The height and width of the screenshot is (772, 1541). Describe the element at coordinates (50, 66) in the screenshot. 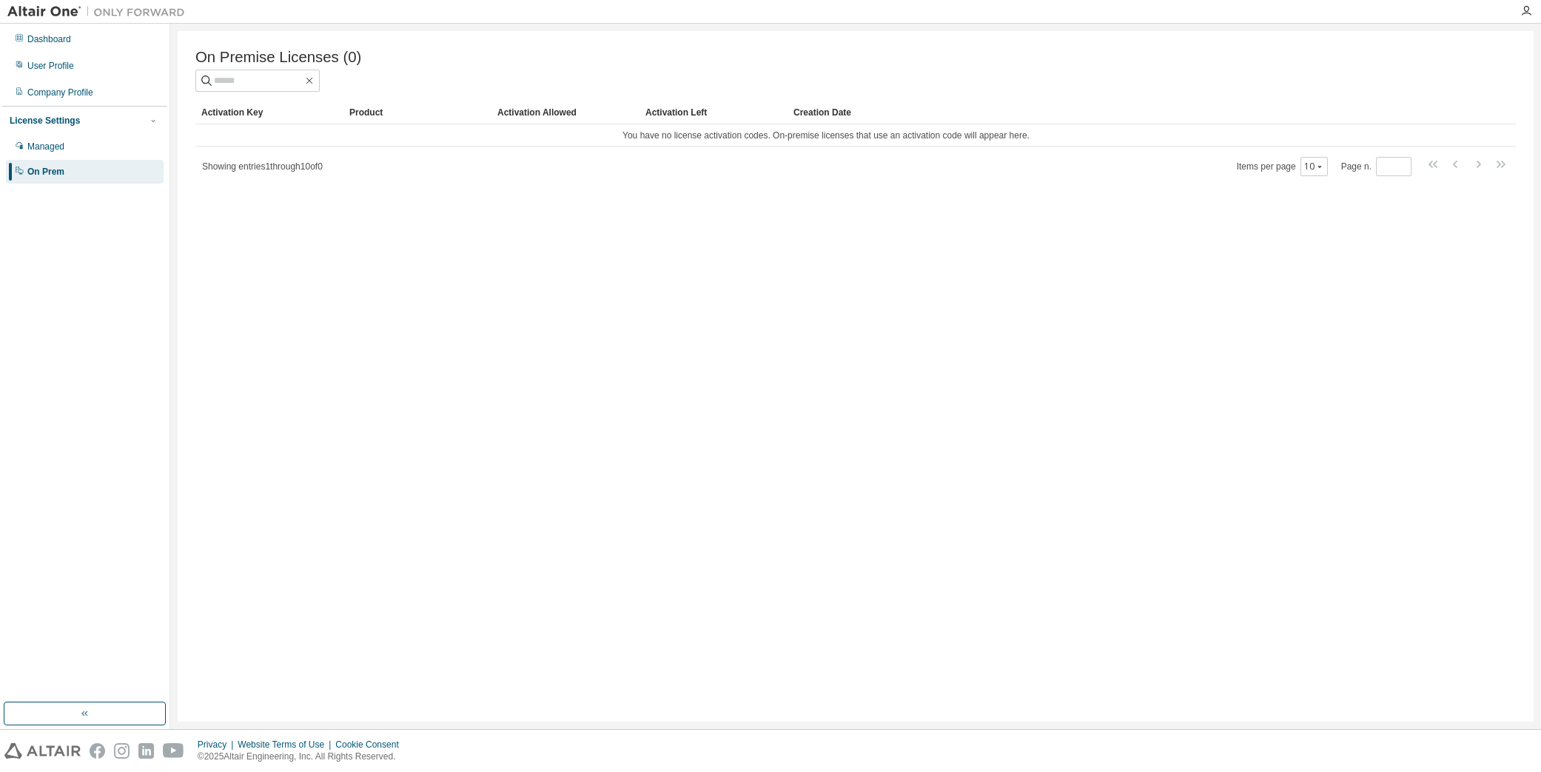

I see `div: User Profile` at that location.